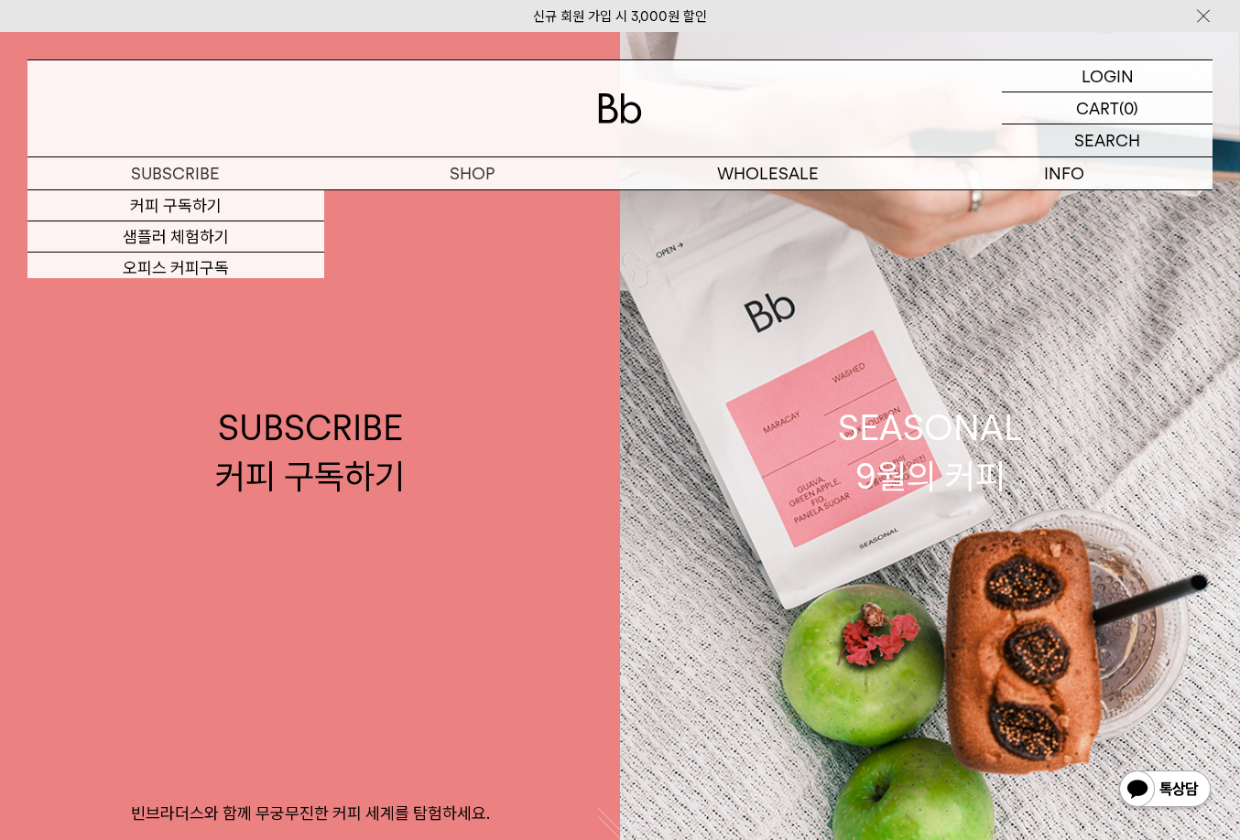 The image size is (1240, 840). I want to click on p: WHOLESALE, so click(768, 173).